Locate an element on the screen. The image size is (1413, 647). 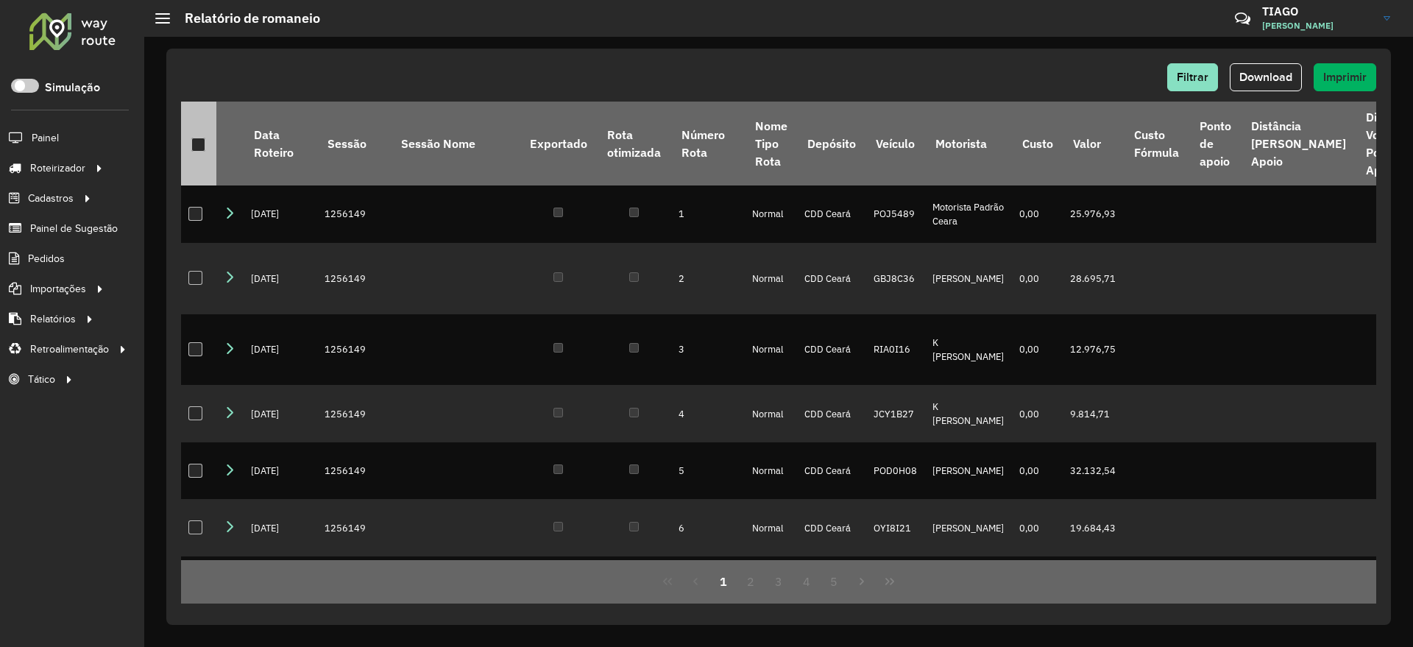
td: 1 is located at coordinates (708, 214).